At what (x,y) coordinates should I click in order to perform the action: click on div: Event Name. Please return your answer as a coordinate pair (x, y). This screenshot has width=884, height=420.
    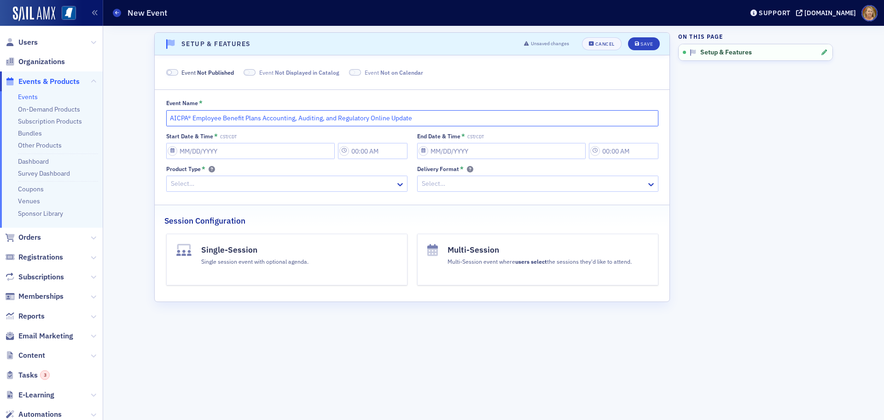
    Looking at the image, I should click on (182, 103).